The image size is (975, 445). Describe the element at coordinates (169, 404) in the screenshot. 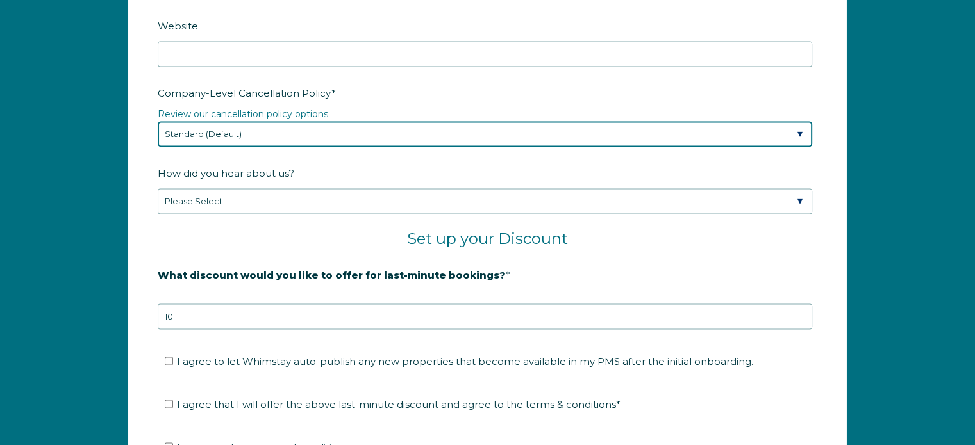

I see `input: I agree that I will offer the above last-minute discount and agree to the terms & conditions*` at that location.